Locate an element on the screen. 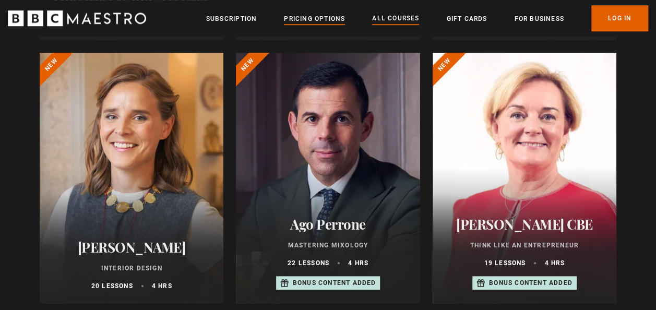 This screenshot has height=310, width=656. p: Think Like an Entrepreneur is located at coordinates (525, 245).